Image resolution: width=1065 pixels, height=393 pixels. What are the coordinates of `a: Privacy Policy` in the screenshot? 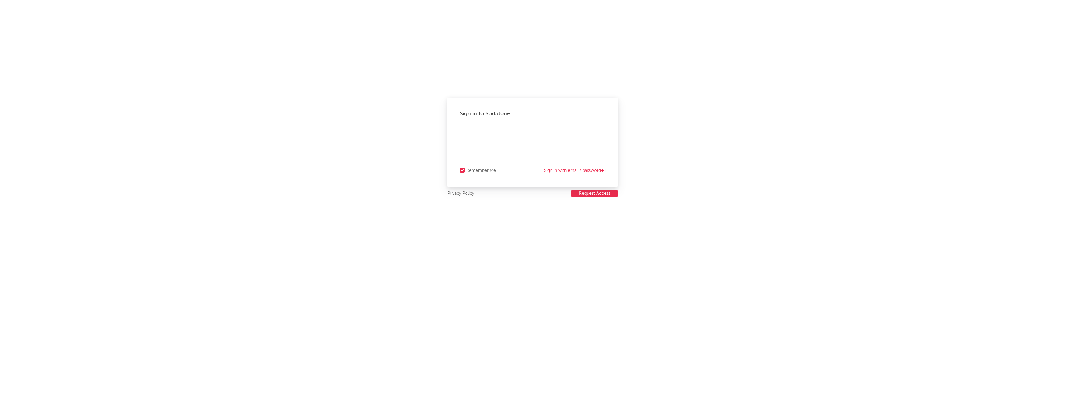 It's located at (461, 194).